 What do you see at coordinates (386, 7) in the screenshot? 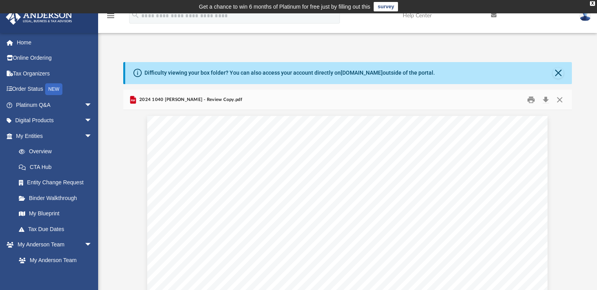
I see `a: survey` at bounding box center [386, 7].